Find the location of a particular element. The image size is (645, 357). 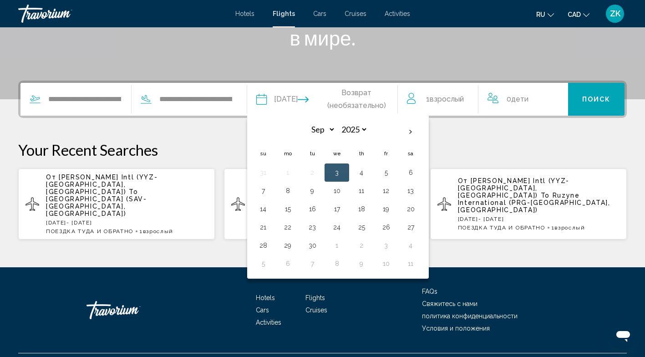

a: Условия и положения is located at coordinates (455, 328).